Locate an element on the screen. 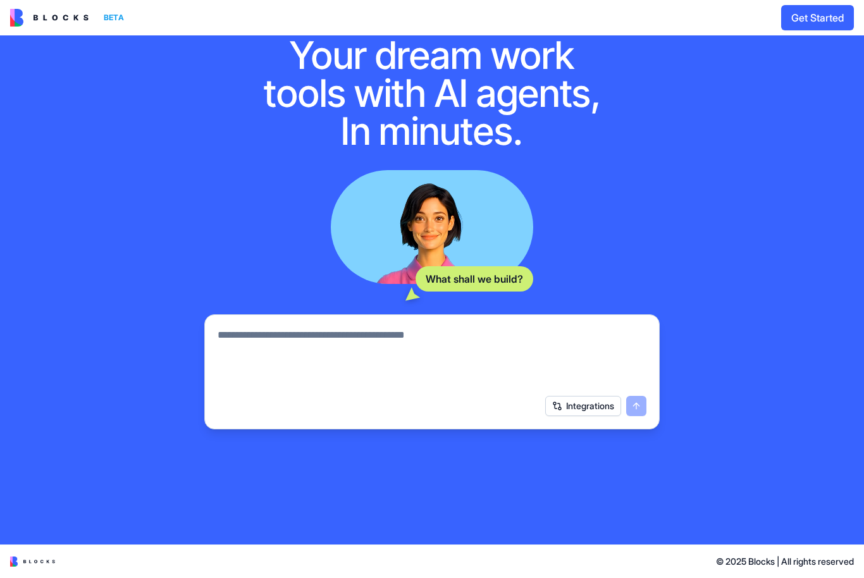 This screenshot has width=864, height=578. div: BETA is located at coordinates (114, 18).